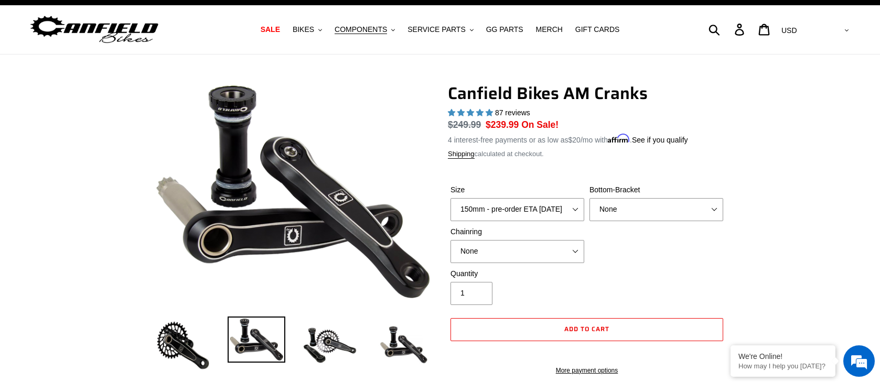 The height and width of the screenshot is (382, 880). Describe the element at coordinates (656, 190) in the screenshot. I see `label: Bottom-Bracket` at that location.